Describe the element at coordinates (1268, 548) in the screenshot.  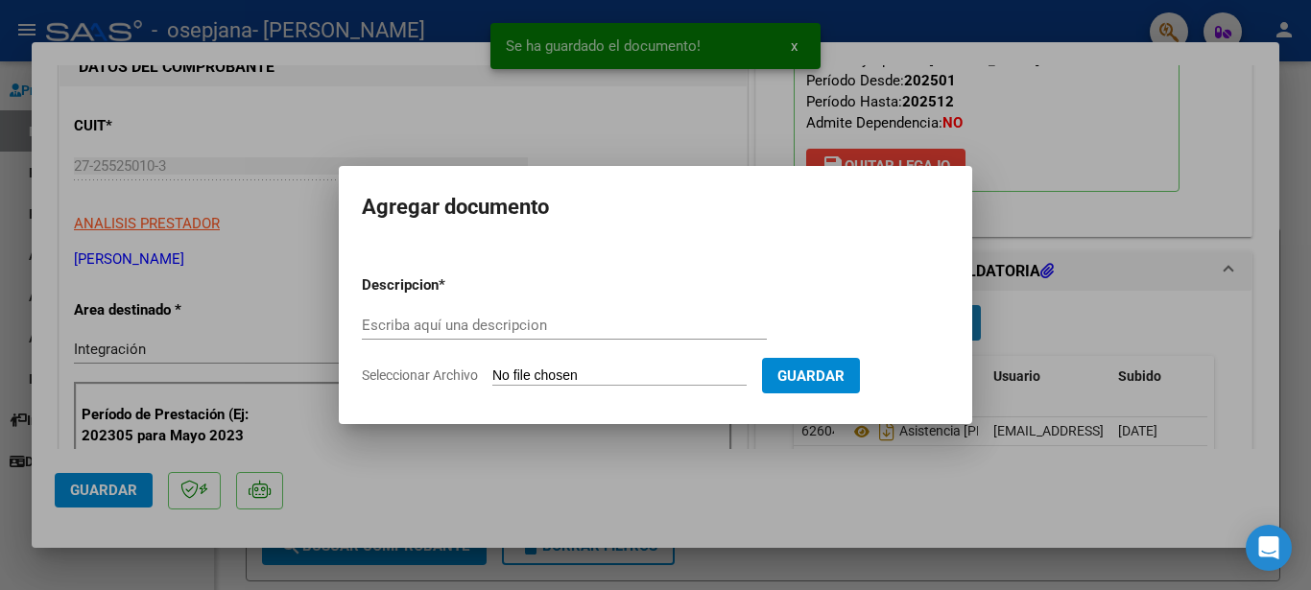
I see `div: Open Intercom Messenger` at that location.